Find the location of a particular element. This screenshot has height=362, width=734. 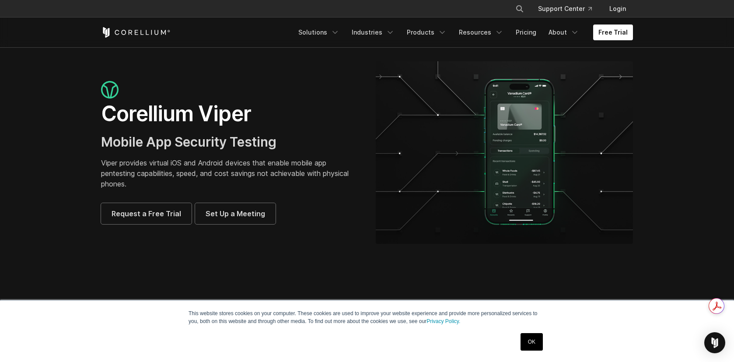

a: Login is located at coordinates (618, 9).